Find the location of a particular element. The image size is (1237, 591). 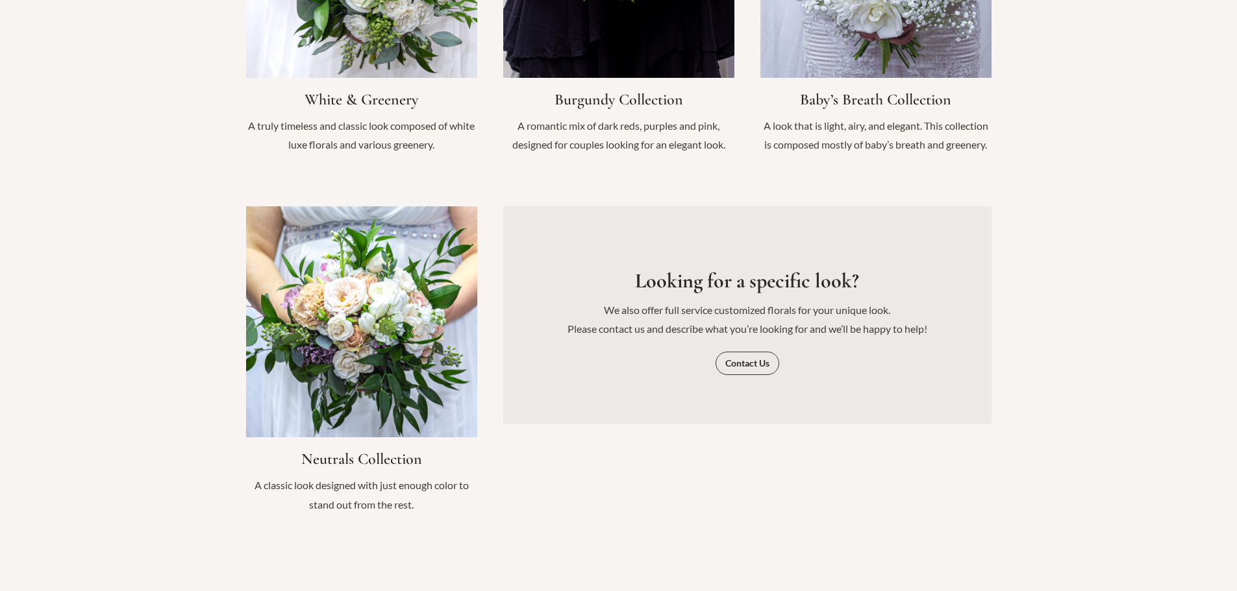

a: Contact Us is located at coordinates (747, 364).